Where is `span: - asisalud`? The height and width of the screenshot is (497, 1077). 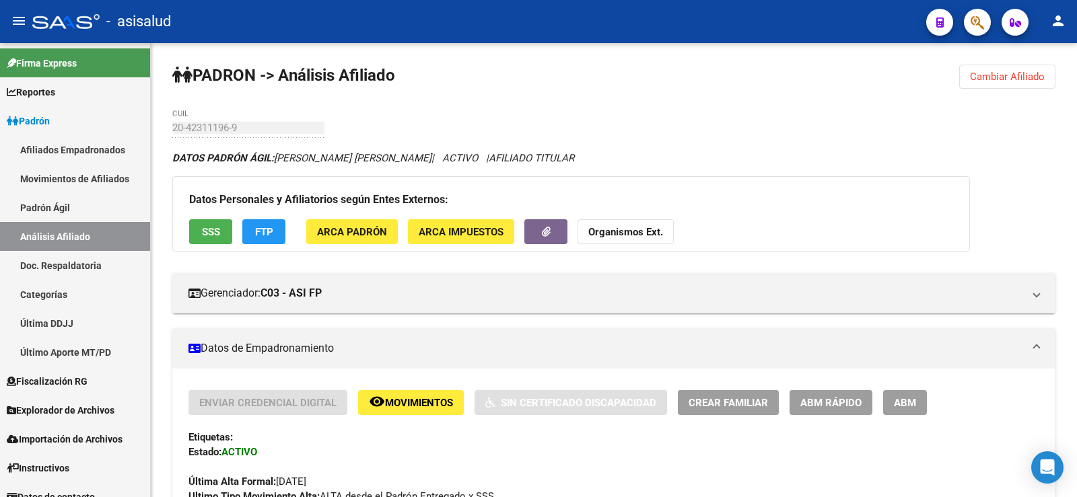 span: - asisalud is located at coordinates (139, 22).